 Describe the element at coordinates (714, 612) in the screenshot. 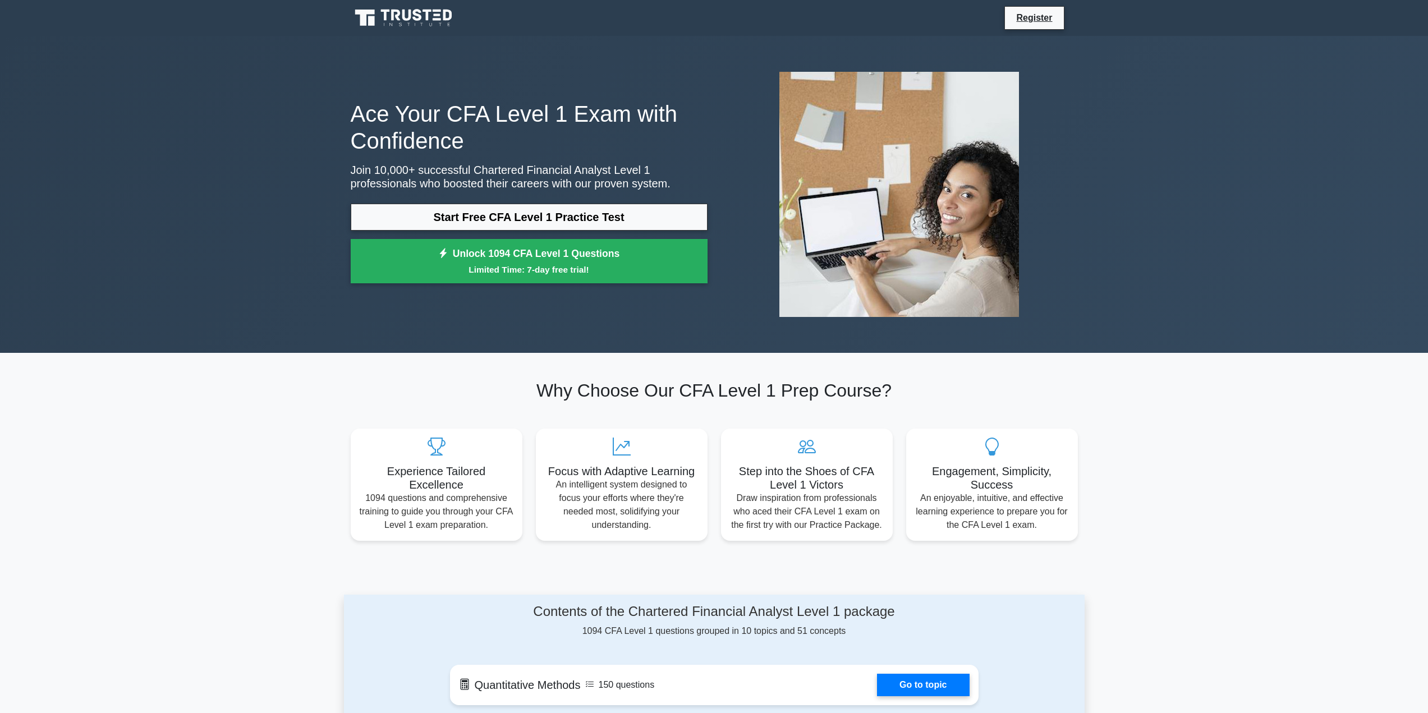

I see `h4: Contents of the Chartered Financial Analyst Level 1 package` at that location.